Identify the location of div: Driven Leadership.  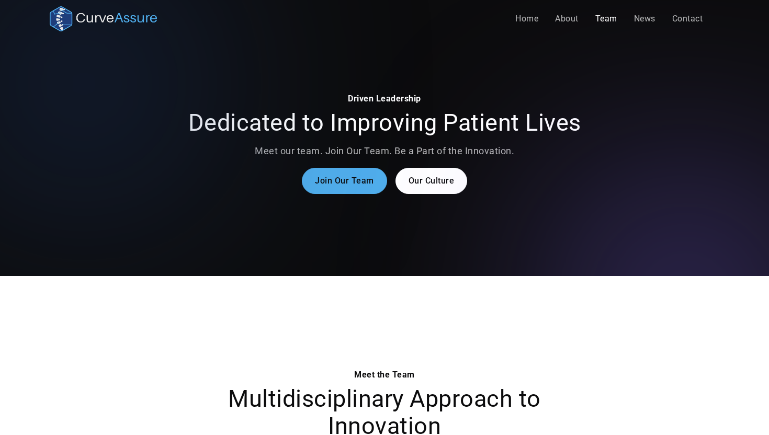
(385, 99).